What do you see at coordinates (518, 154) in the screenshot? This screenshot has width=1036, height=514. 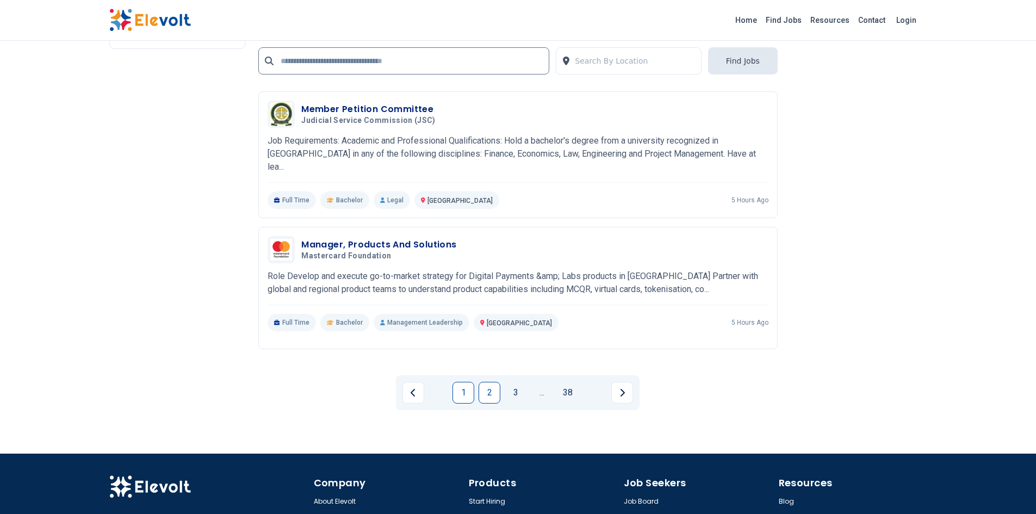 I see `p: Job Requirements: Academic and Professional Qualifications: Hold a bachelor's degree from a unive...` at bounding box center [518, 154].